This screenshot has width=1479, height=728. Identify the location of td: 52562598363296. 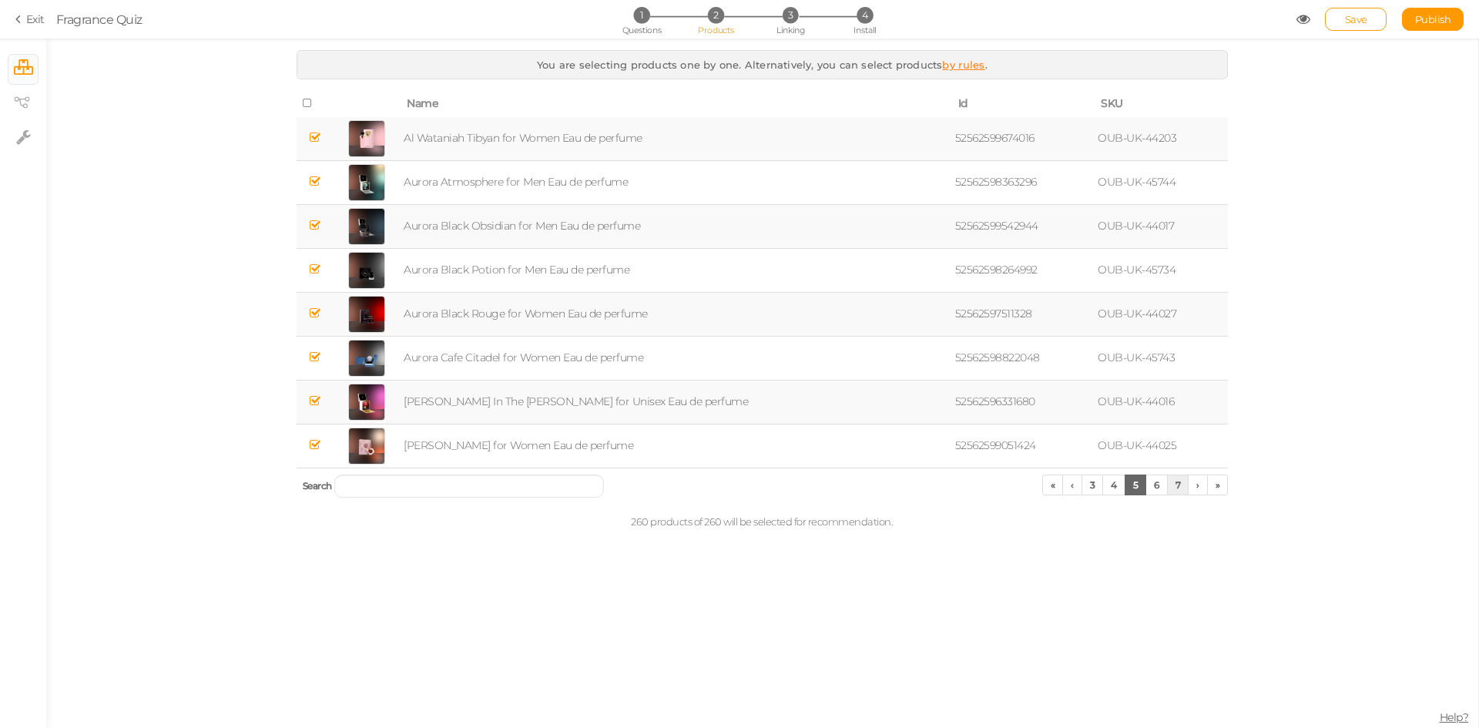
(1024, 182).